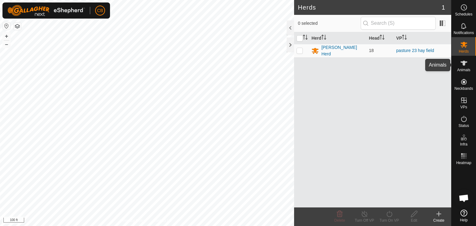  I want to click on span: Herds, so click(463, 51).